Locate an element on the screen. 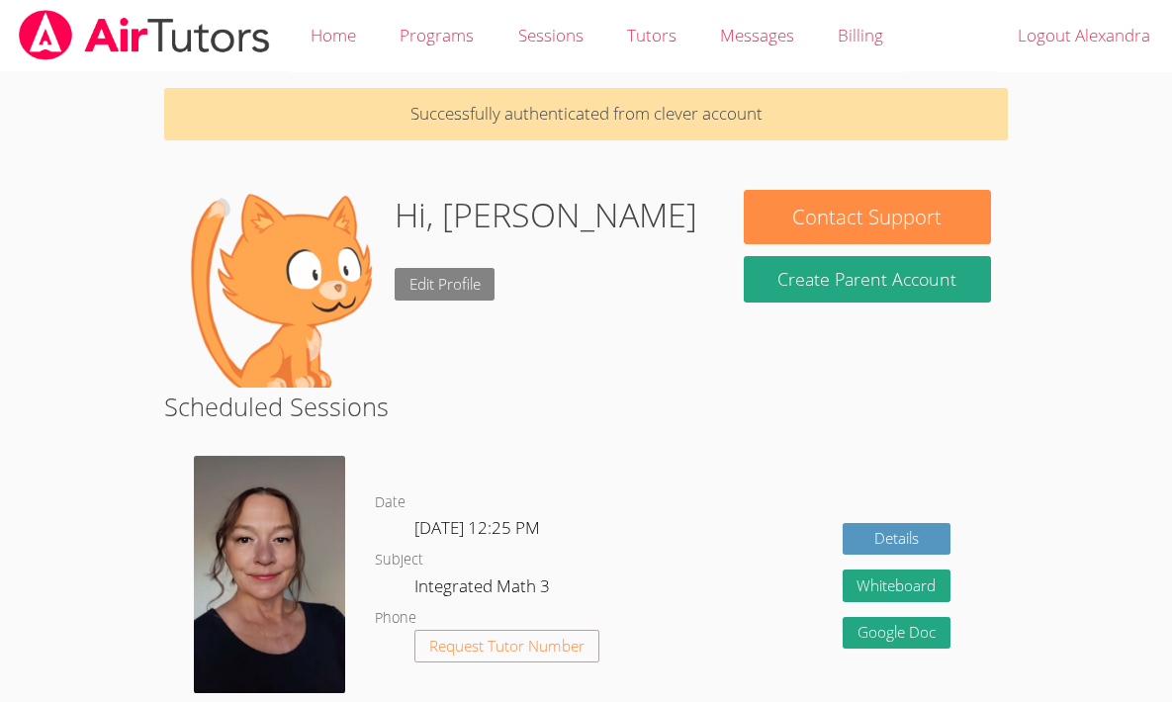 This screenshot has height=702, width=1172. dt: Phone is located at coordinates (395, 618).